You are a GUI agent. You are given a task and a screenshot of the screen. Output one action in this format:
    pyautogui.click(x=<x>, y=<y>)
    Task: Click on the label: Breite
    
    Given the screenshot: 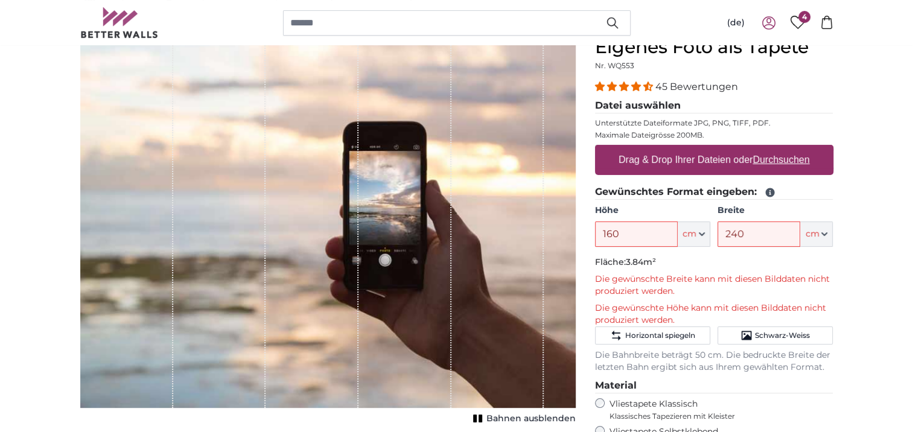 What is the action you would take?
    pyautogui.click(x=775, y=211)
    